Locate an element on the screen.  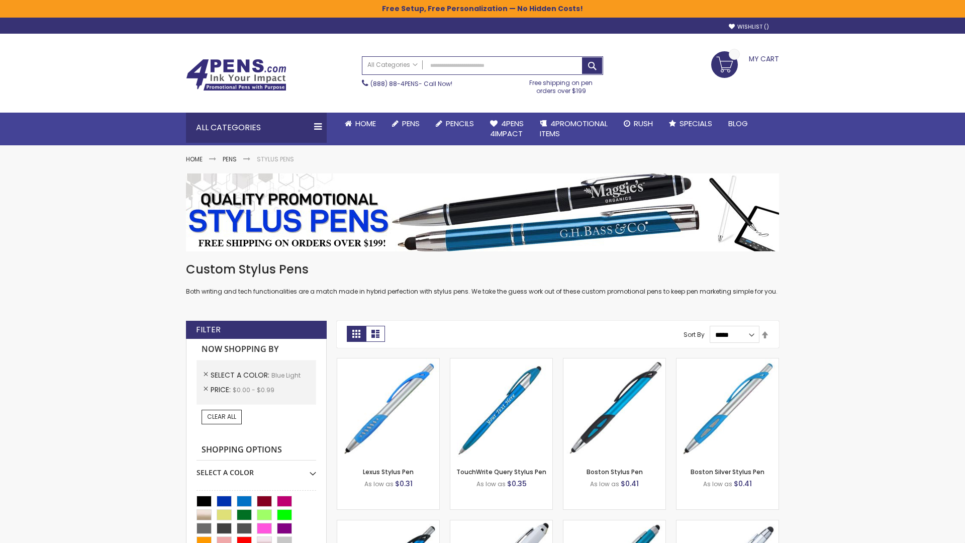
a: Boston Stylus Pen is located at coordinates (614, 471).